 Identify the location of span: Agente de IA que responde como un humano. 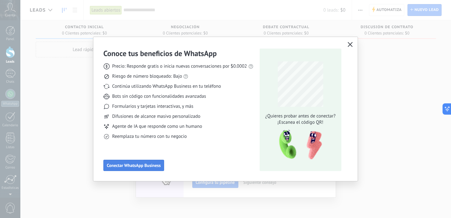
(157, 127).